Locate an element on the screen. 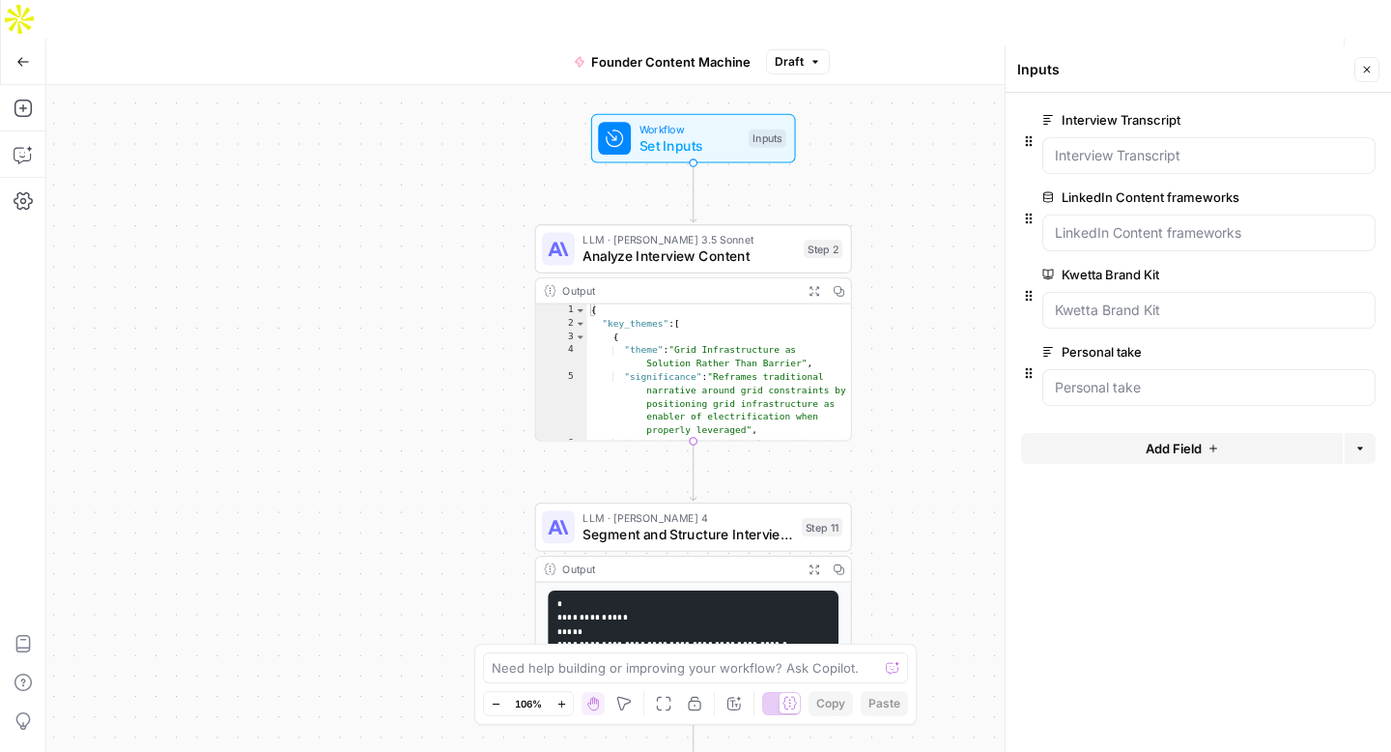 This screenshot has width=1391, height=752. span: Paste is located at coordinates (884, 703).